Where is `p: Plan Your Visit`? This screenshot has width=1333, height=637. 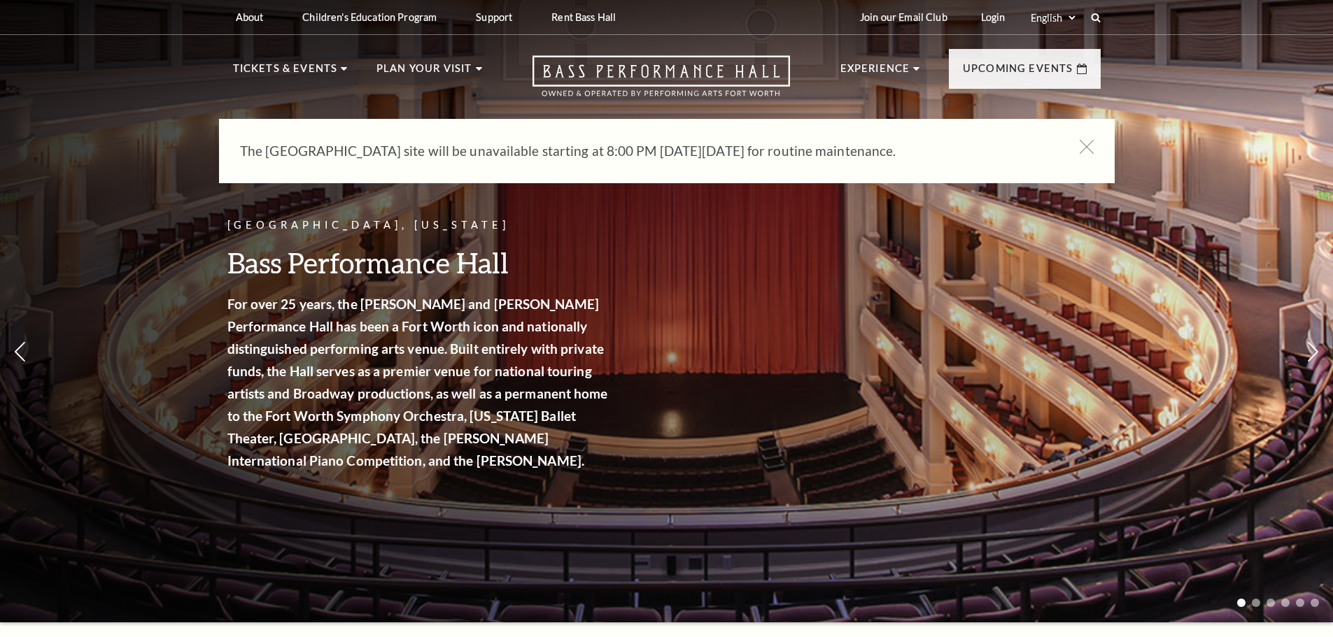
p: Plan Your Visit is located at coordinates (424, 73).